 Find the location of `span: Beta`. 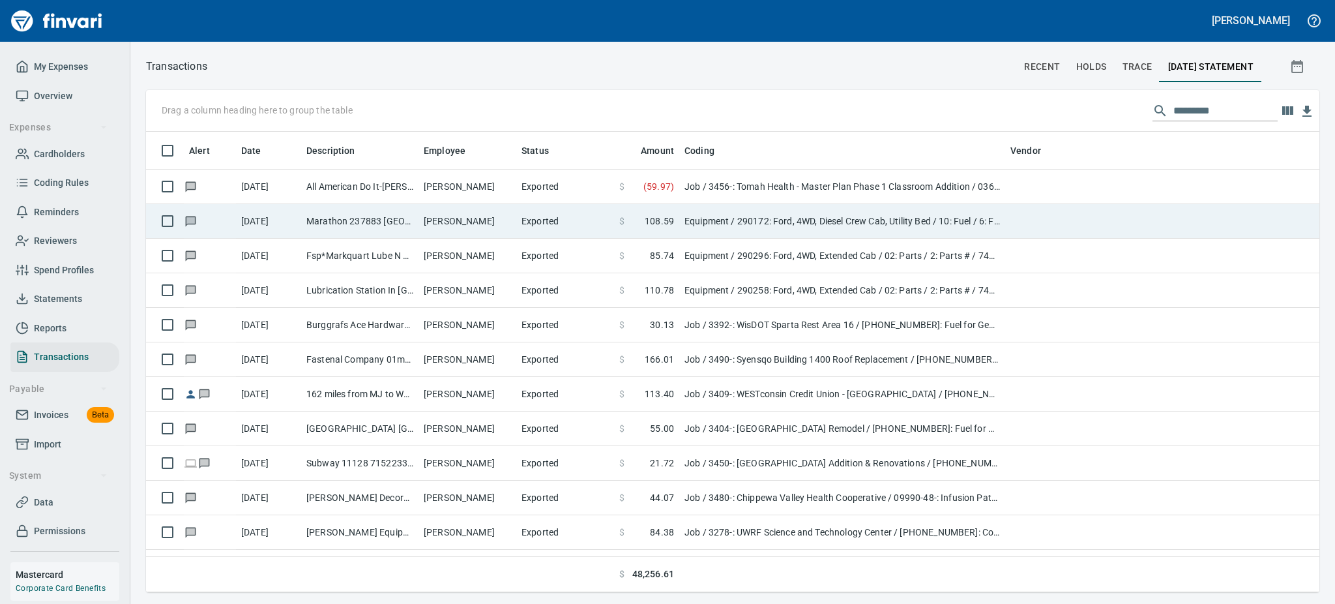

span: Beta is located at coordinates (100, 415).